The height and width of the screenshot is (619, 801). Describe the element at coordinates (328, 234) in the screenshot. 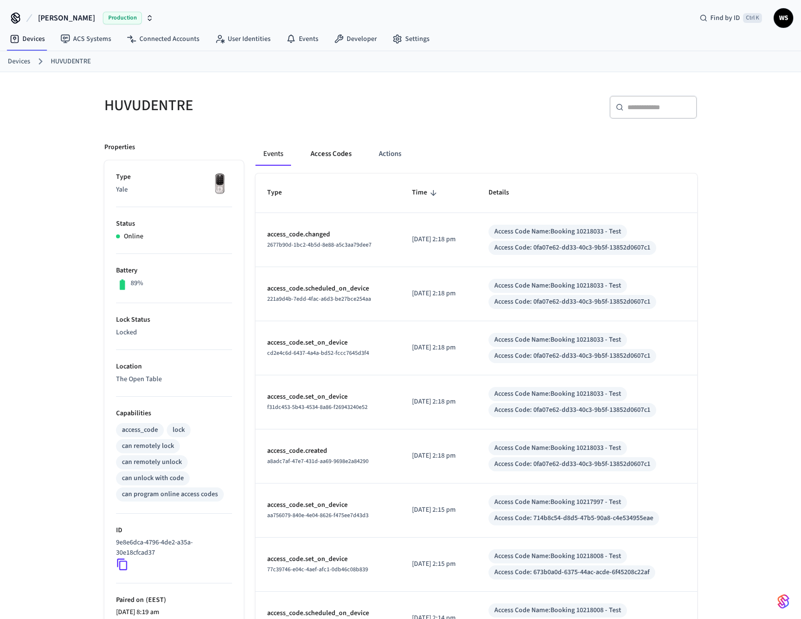

I see `p: access_code.changed` at that location.